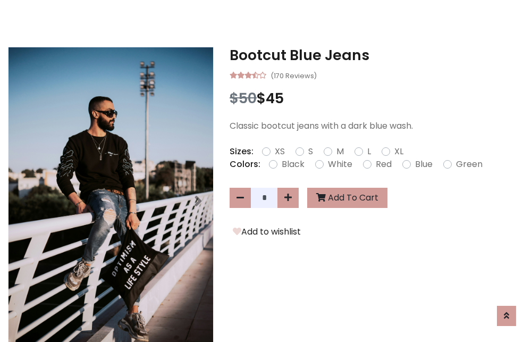  Describe the element at coordinates (423, 164) in the screenshot. I see `label: Blue` at that location.